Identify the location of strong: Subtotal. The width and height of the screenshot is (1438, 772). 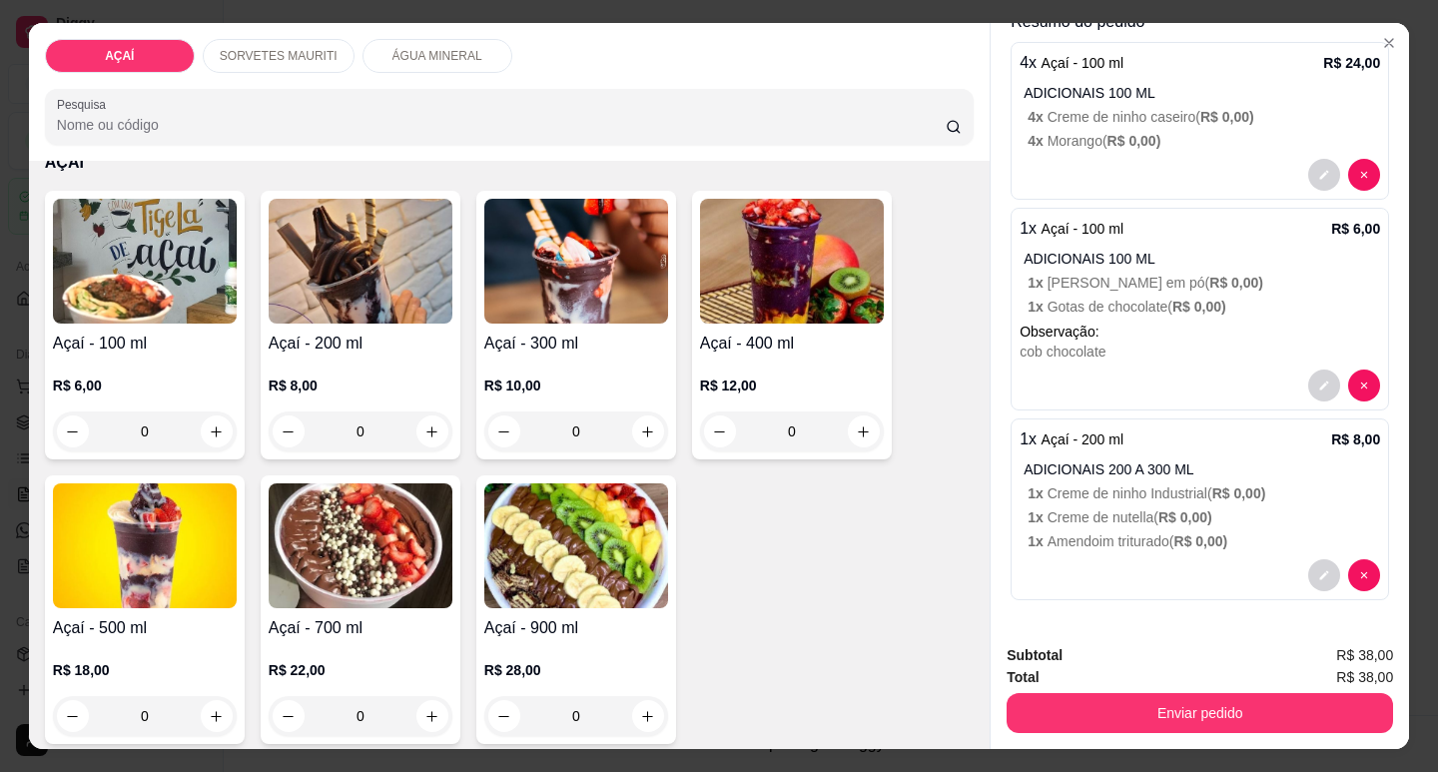
(1035, 655).